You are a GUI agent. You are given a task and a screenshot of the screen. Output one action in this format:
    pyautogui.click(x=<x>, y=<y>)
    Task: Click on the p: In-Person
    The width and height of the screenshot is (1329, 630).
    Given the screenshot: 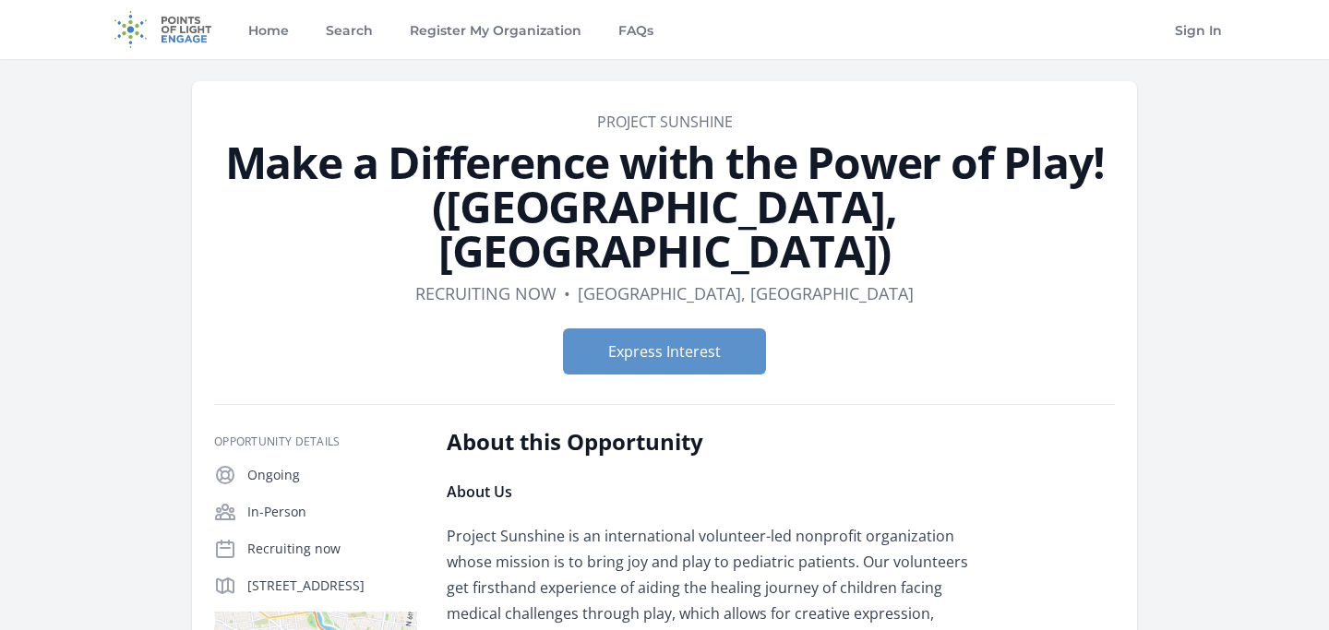 What is the action you would take?
    pyautogui.click(x=332, y=512)
    